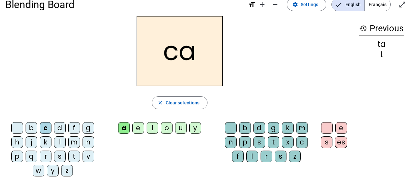 This screenshot has height=180, width=414. I want to click on mat-icon: settings, so click(295, 5).